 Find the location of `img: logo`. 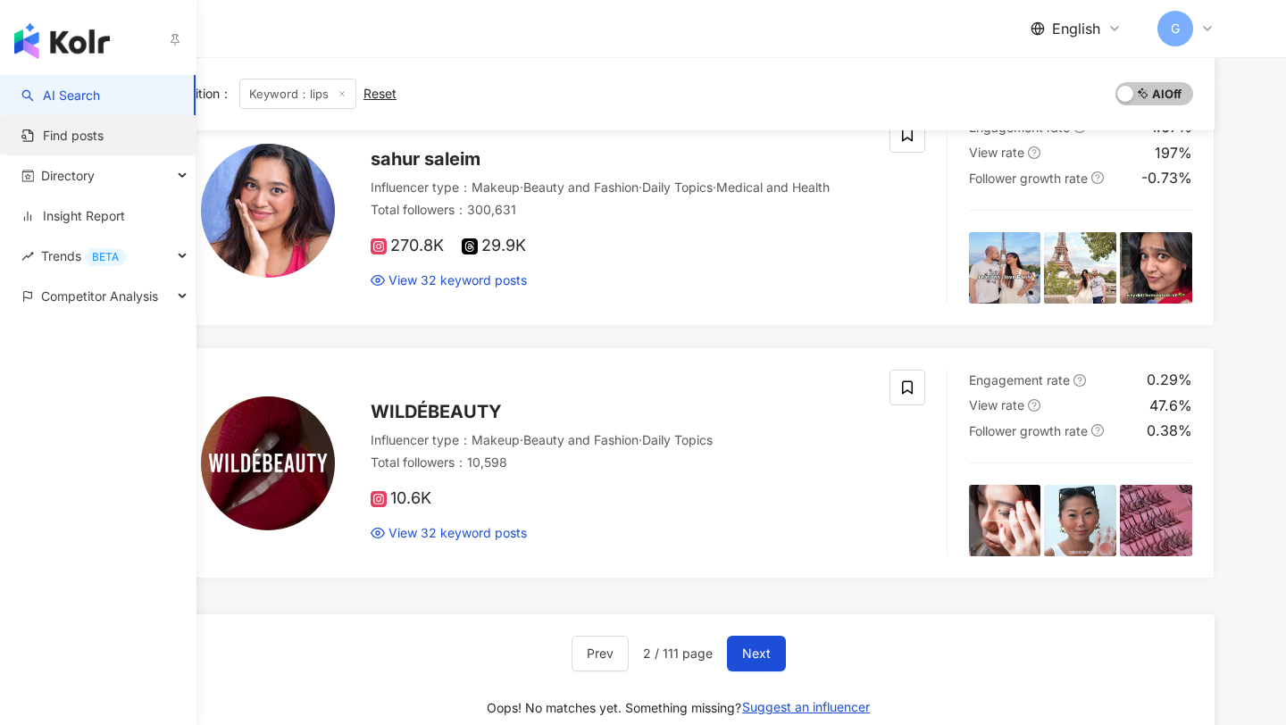

img: logo is located at coordinates (62, 41).